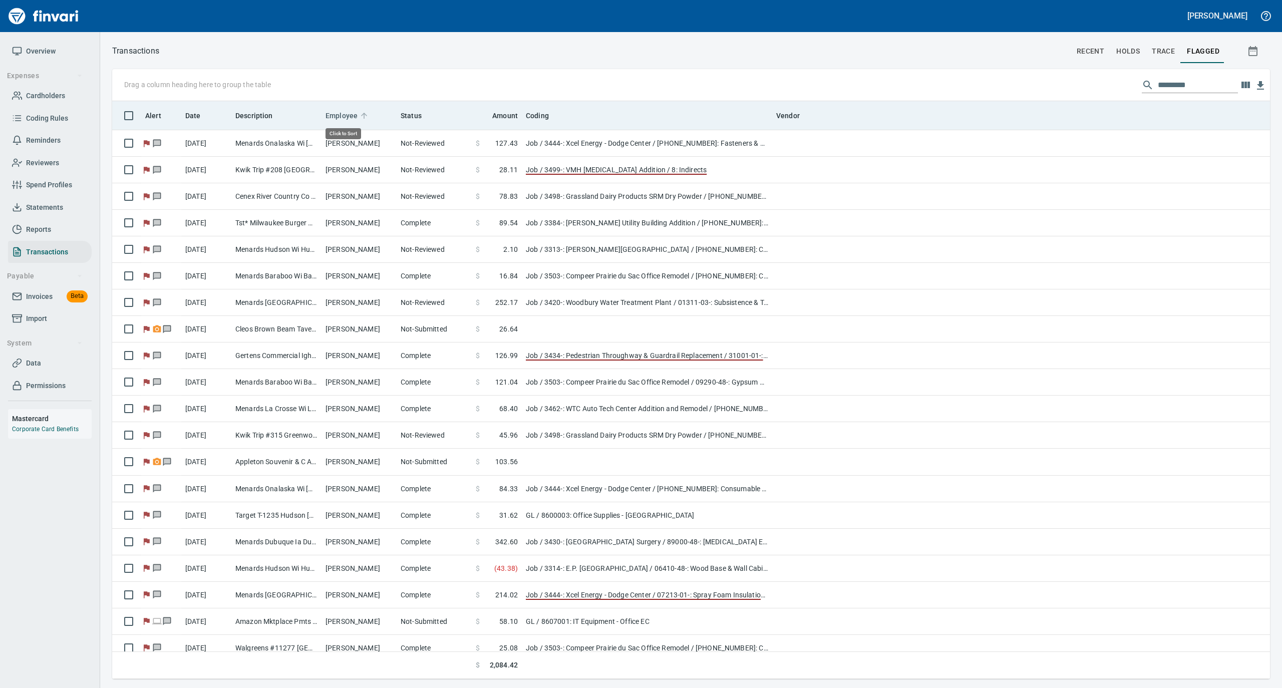 The image size is (1282, 688). Describe the element at coordinates (508, 223) in the screenshot. I see `span: 89.54` at that location.